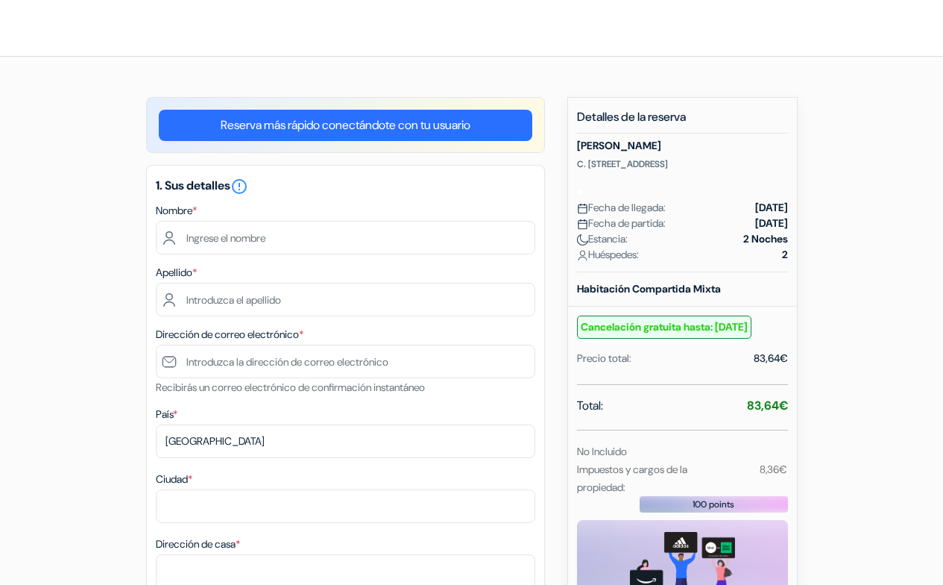 This screenshot has width=943, height=585. What do you see at coordinates (767, 405) in the screenshot?
I see `strong: 83,64€` at bounding box center [767, 405].